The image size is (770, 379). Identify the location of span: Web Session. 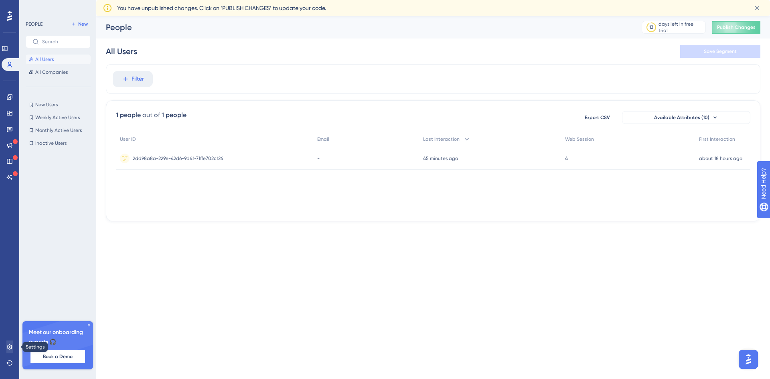
(580, 139).